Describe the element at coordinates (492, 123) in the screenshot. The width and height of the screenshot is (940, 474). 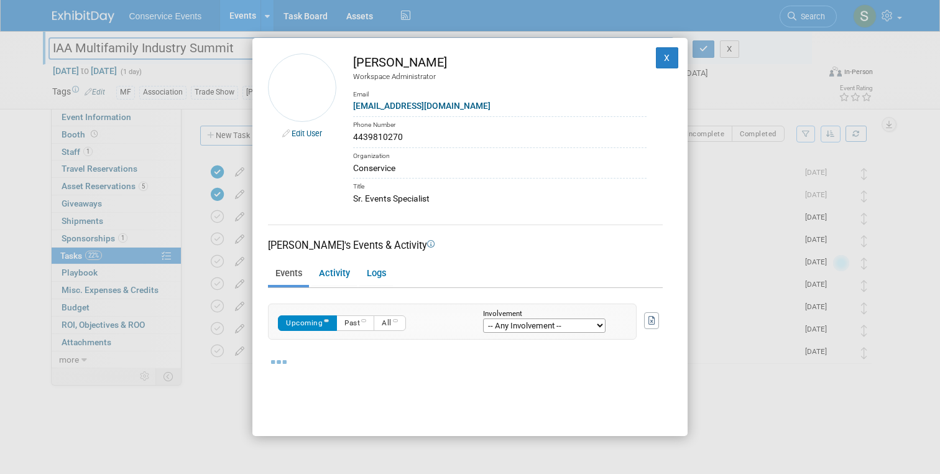
I see `div: Phone Number` at that location.